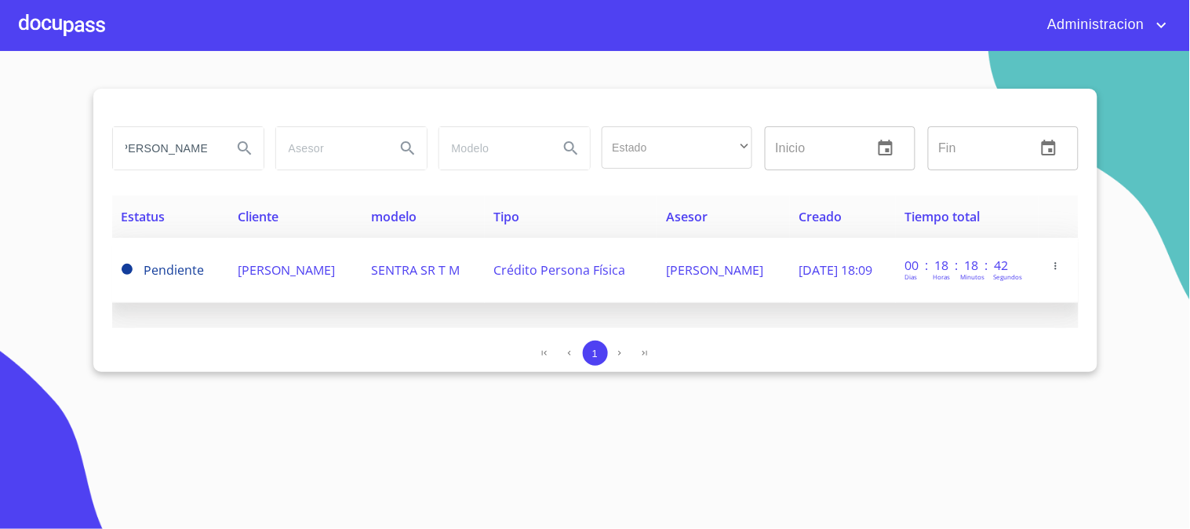  Describe the element at coordinates (686, 216) in the screenshot. I see `span: Asesor` at that location.